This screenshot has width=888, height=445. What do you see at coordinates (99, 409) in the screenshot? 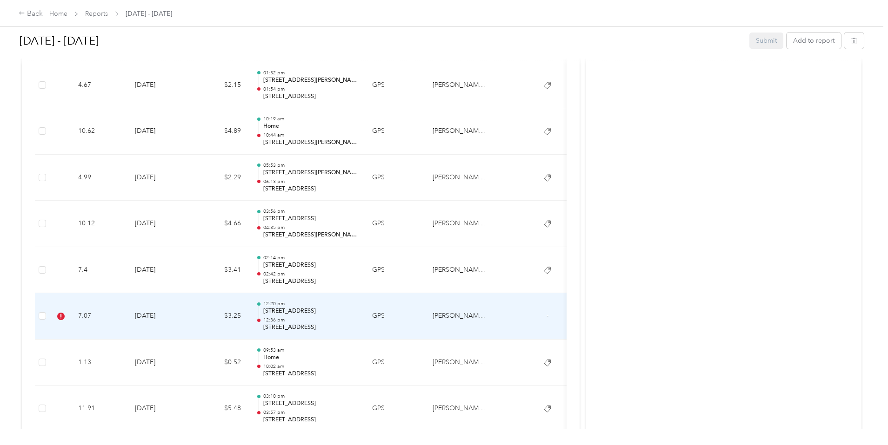
I see `td: 11.91` at bounding box center [99, 409].